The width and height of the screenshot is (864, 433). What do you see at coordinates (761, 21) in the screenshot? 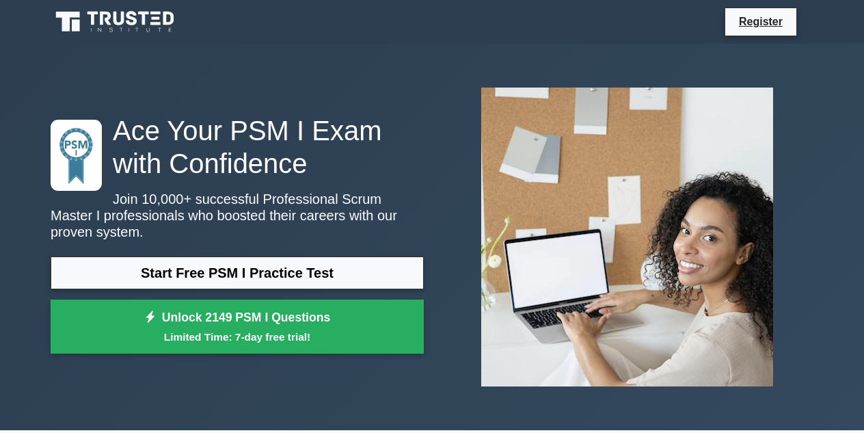
I see `a: Register` at bounding box center [761, 21].